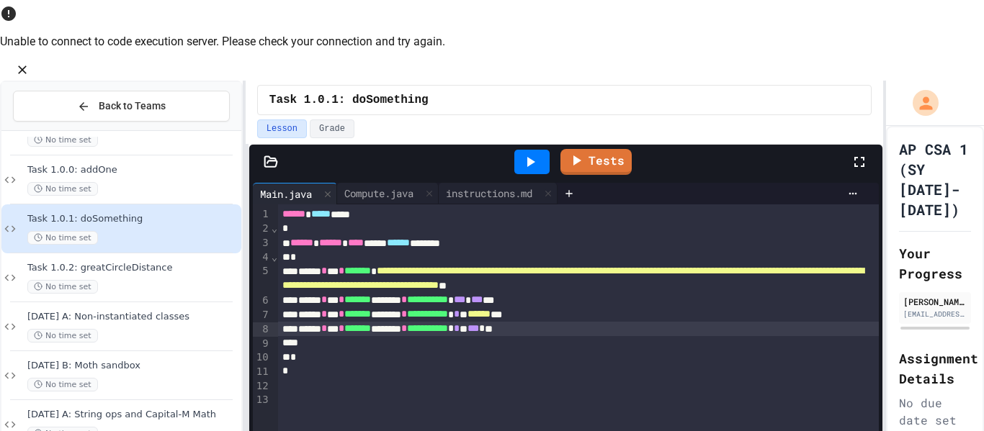  What do you see at coordinates (261, 344) in the screenshot?
I see `div: 9` at bounding box center [261, 344].